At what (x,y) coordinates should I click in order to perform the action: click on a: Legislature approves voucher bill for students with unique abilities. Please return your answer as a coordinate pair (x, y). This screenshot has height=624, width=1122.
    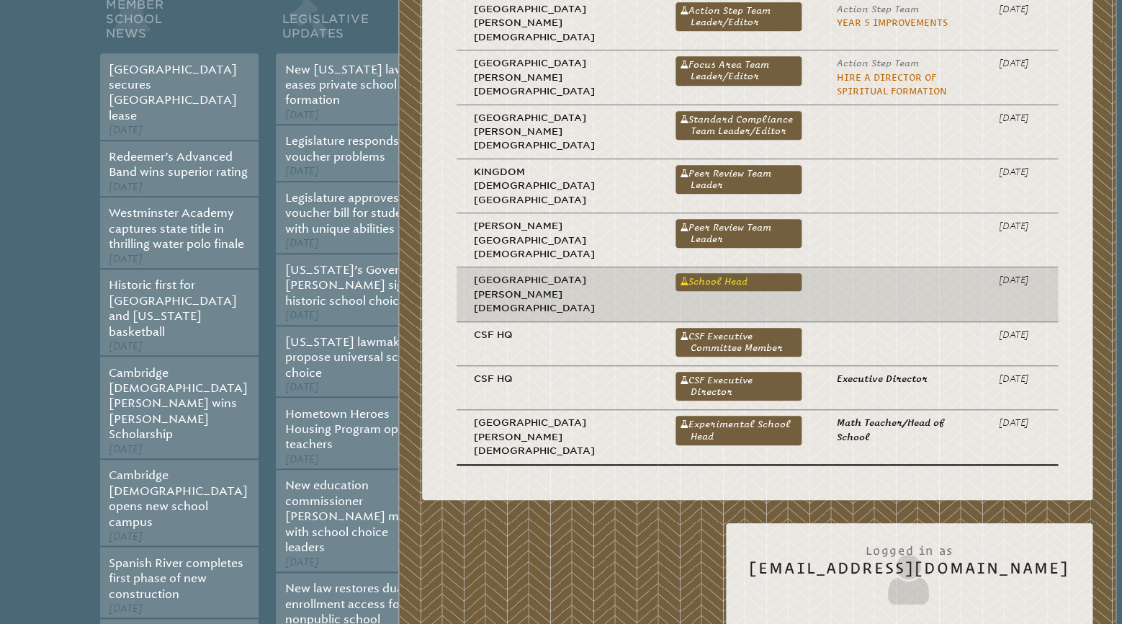
    Looking at the image, I should click on (351, 213).